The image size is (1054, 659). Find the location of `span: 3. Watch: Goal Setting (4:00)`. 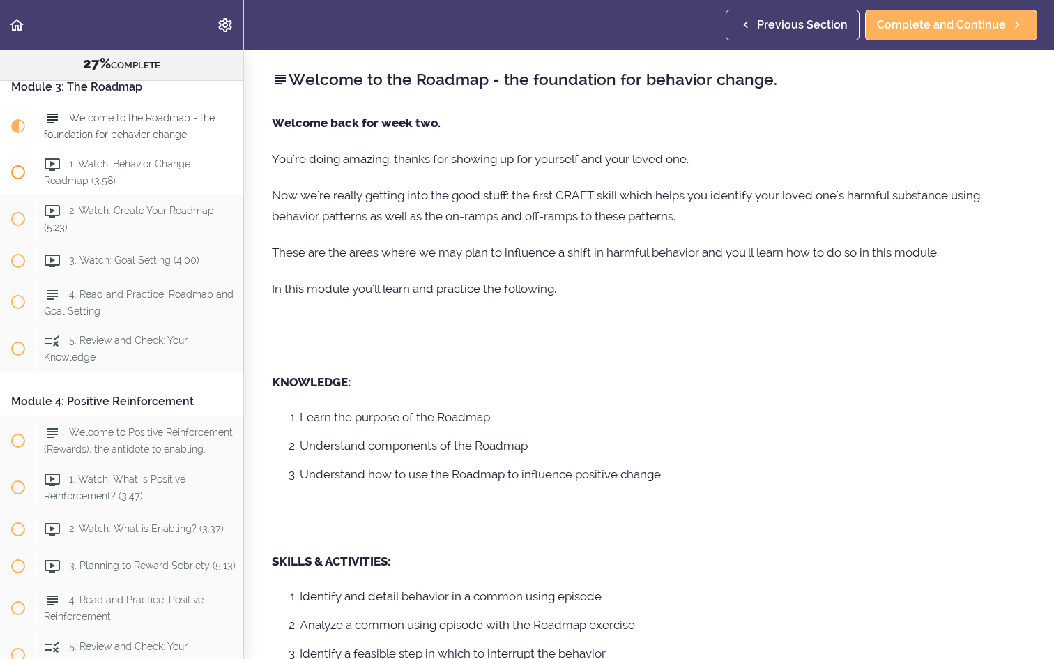

span: 3. Watch: Goal Setting (4:00) is located at coordinates (134, 260).